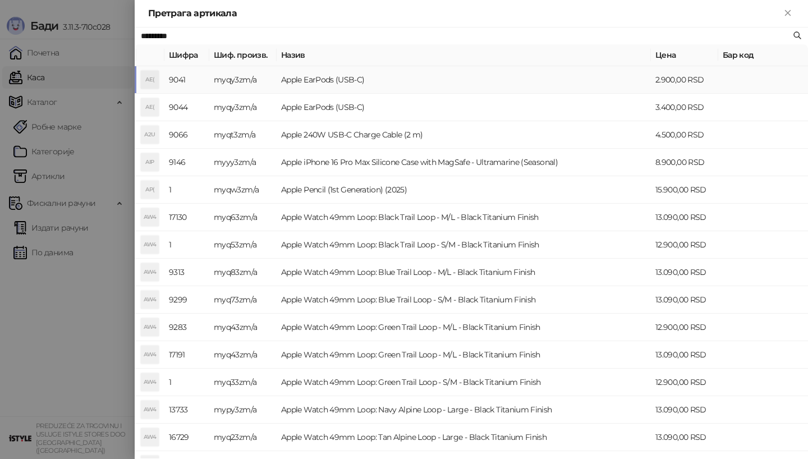  I want to click on td: 9299, so click(187, 300).